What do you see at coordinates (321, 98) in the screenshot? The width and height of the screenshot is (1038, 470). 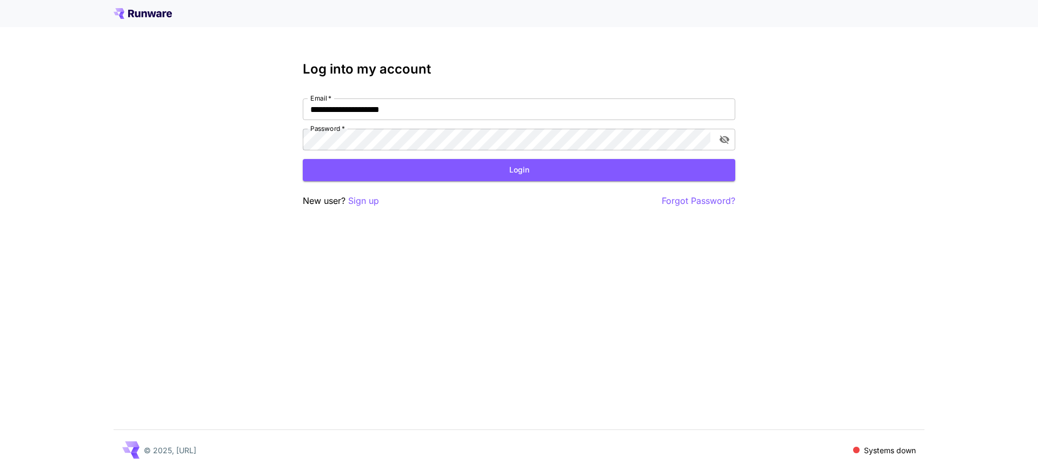 I see `label: Email` at bounding box center [321, 98].